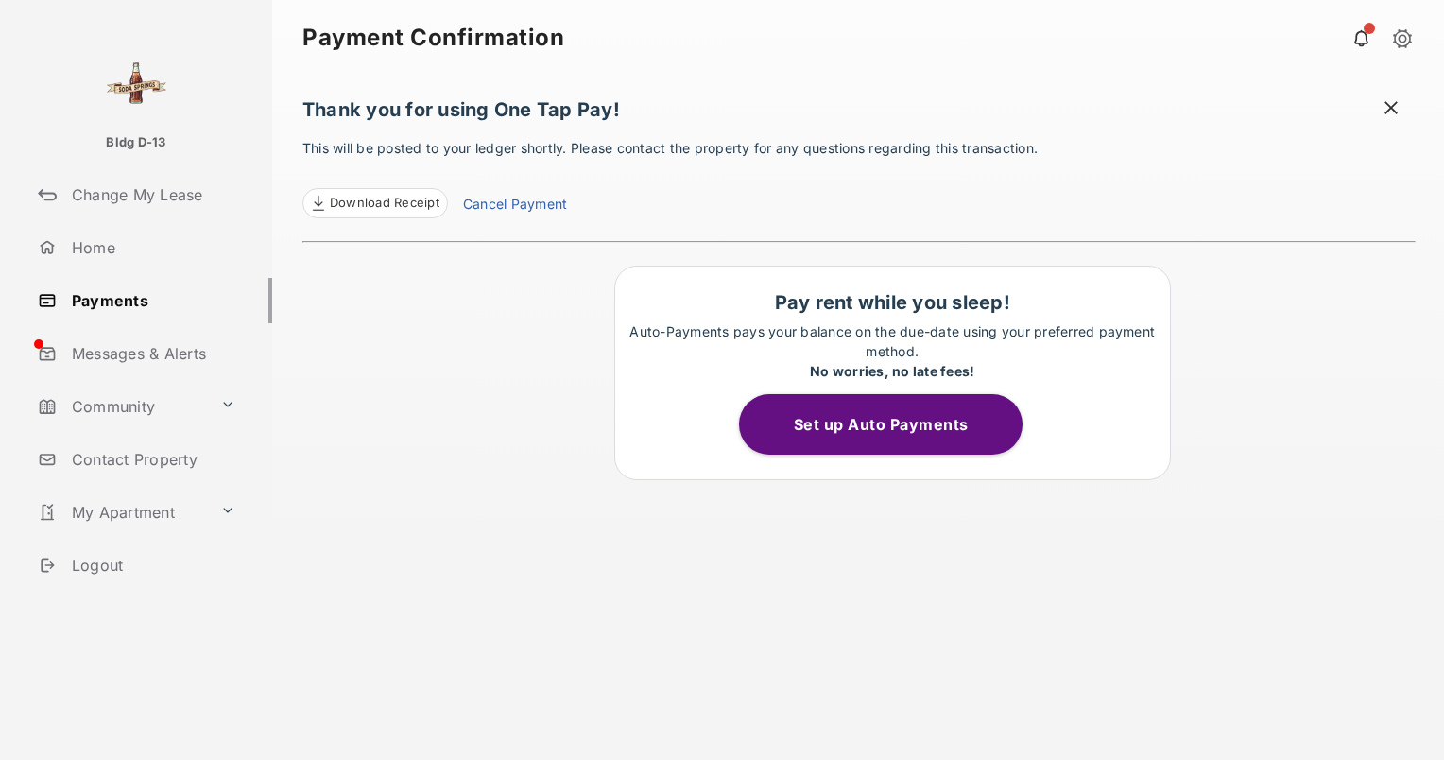  Describe the element at coordinates (892, 351) in the screenshot. I see `p: Auto-Payments pays your balance on the due-date using your preferred payment method.` at that location.